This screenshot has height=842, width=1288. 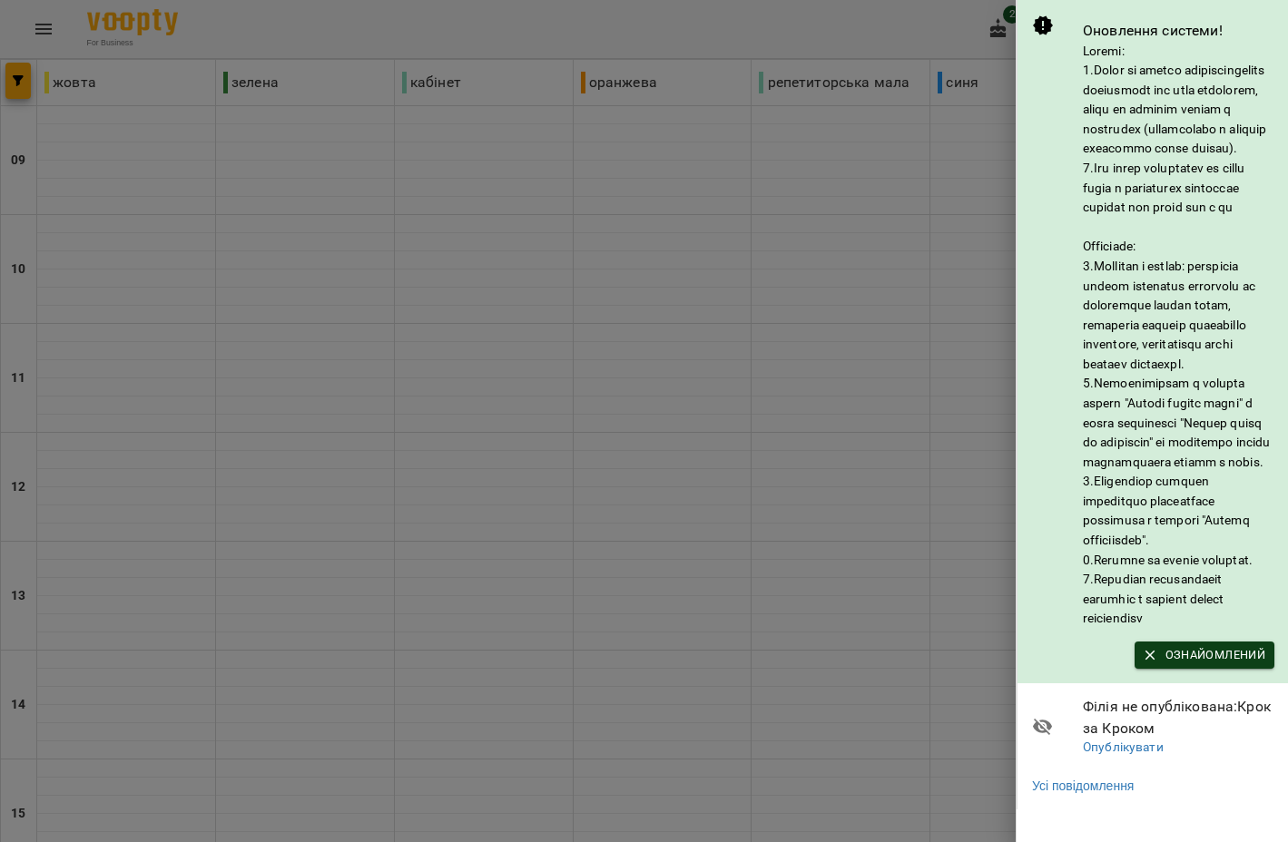 What do you see at coordinates (1122, 747) in the screenshot?
I see `a: Опублікувати` at bounding box center [1122, 747].